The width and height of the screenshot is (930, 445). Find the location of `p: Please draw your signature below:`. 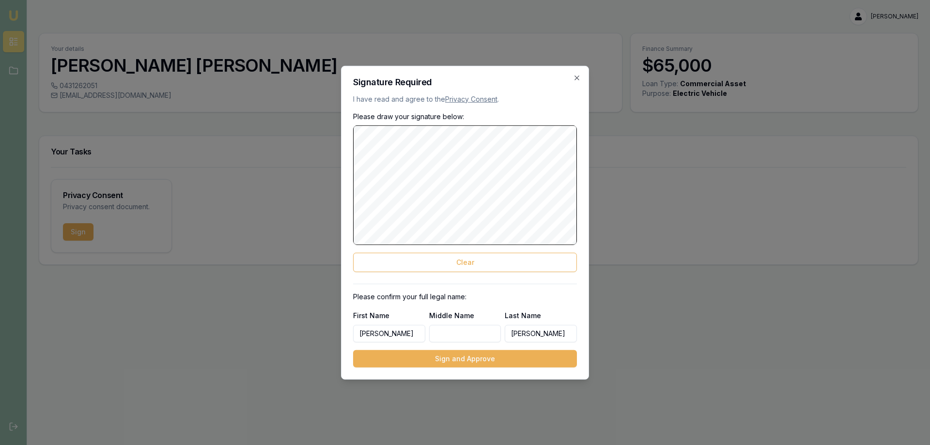

p: Please draw your signature below: is located at coordinates (465, 116).